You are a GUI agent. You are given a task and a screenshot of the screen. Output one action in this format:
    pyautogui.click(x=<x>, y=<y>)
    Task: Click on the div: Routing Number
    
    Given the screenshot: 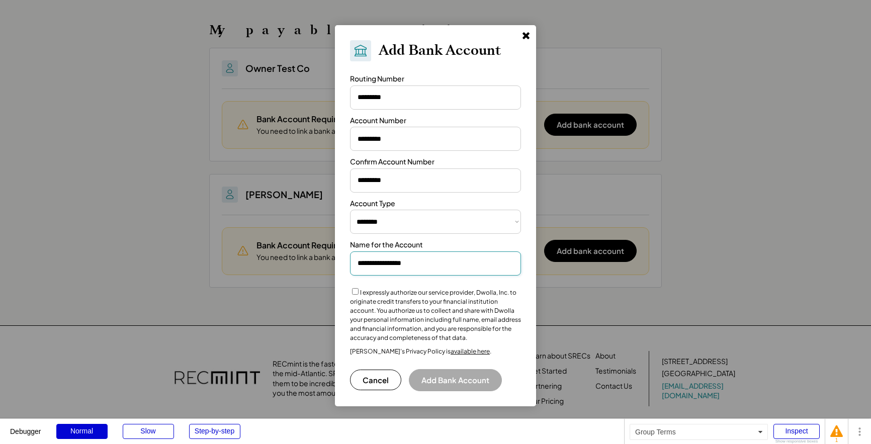 What is the action you would take?
    pyautogui.click(x=377, y=79)
    